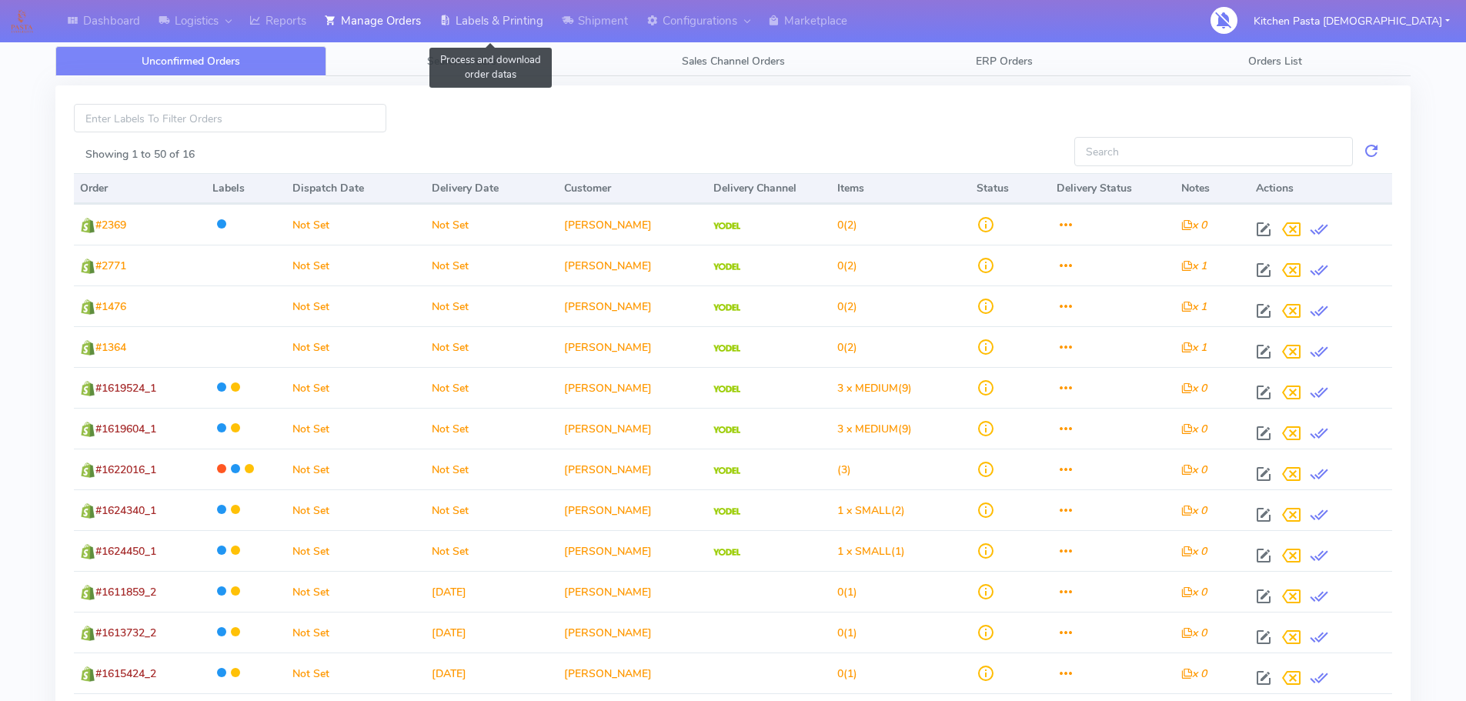 This screenshot has height=701, width=1466. Describe the element at coordinates (1275, 61) in the screenshot. I see `span: Orders List` at that location.